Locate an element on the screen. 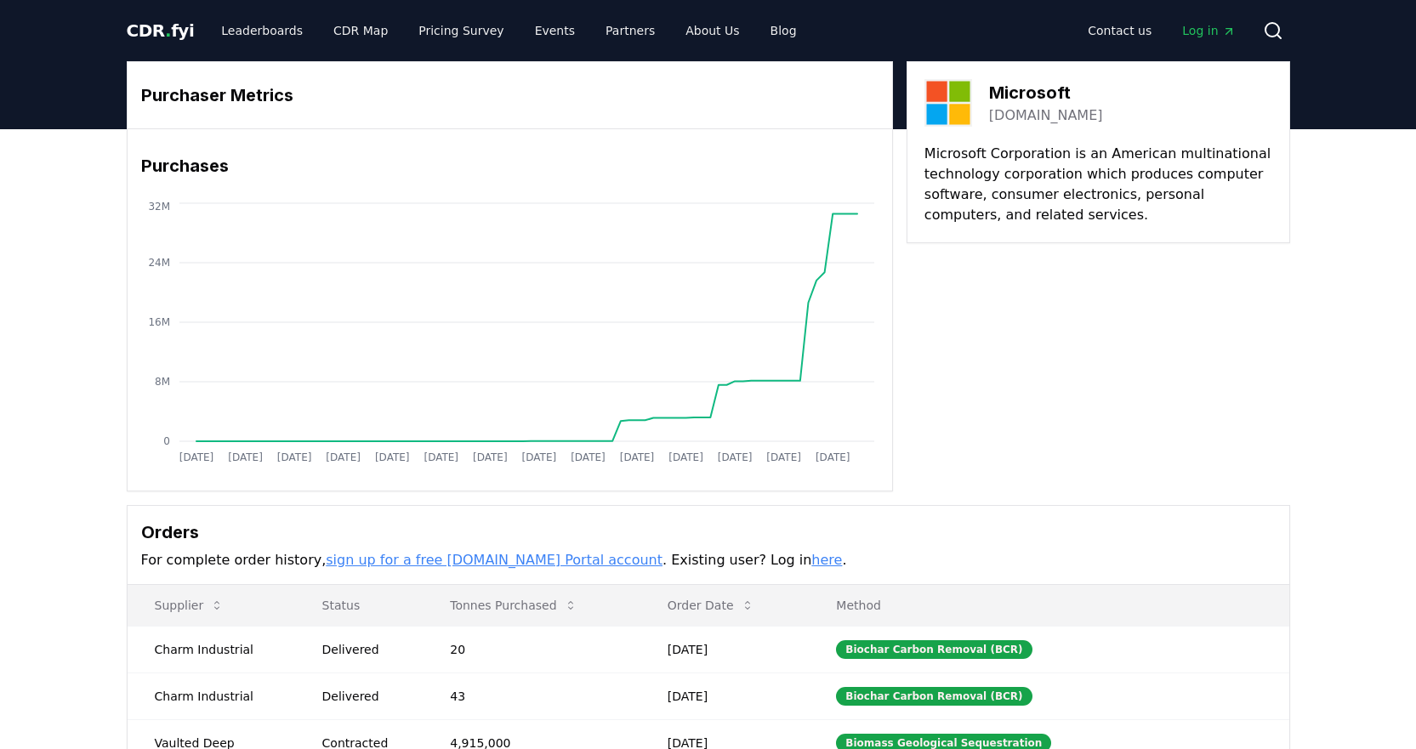 This screenshot has height=749, width=1416. h3: Orders is located at coordinates (708, 532).